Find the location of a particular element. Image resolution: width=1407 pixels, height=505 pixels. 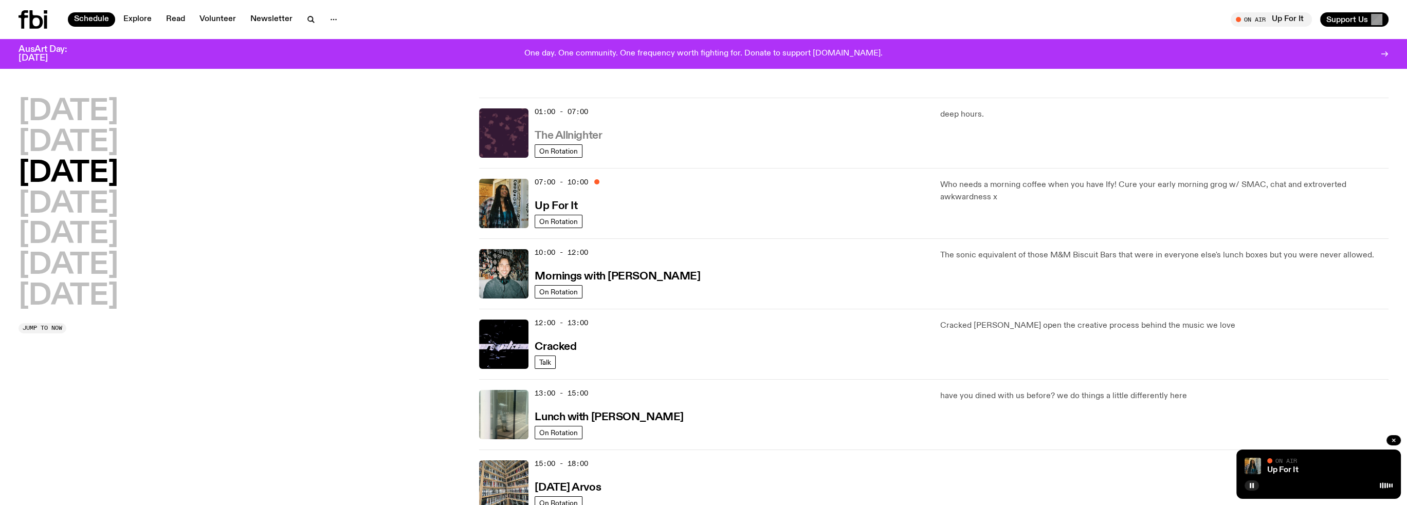

a: Cracked is located at coordinates (555, 346).